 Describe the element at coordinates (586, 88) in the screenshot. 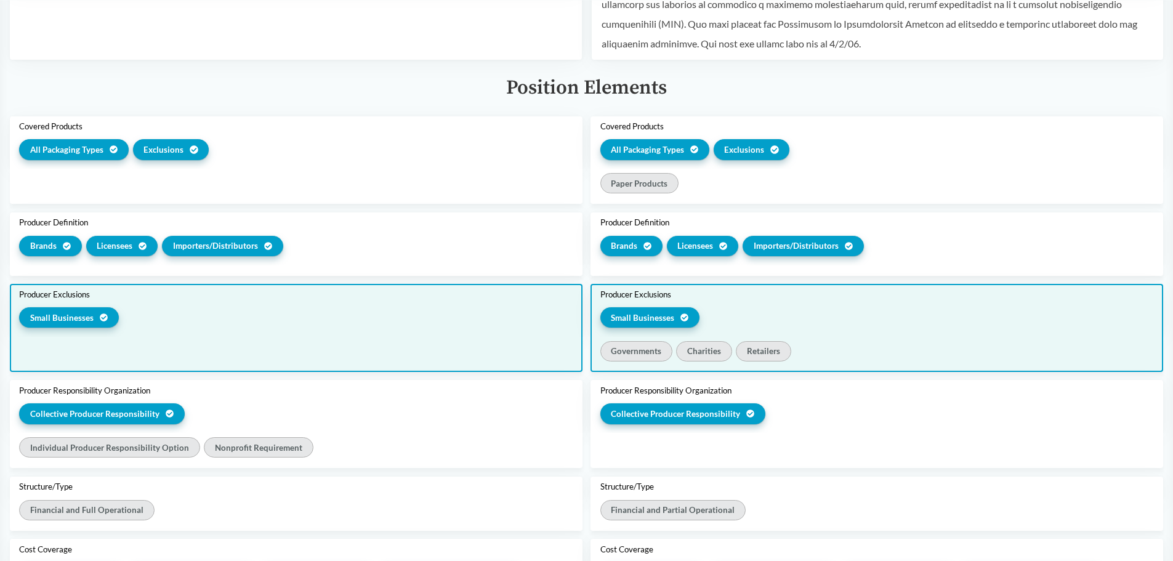

I see `div: Position Elements` at that location.